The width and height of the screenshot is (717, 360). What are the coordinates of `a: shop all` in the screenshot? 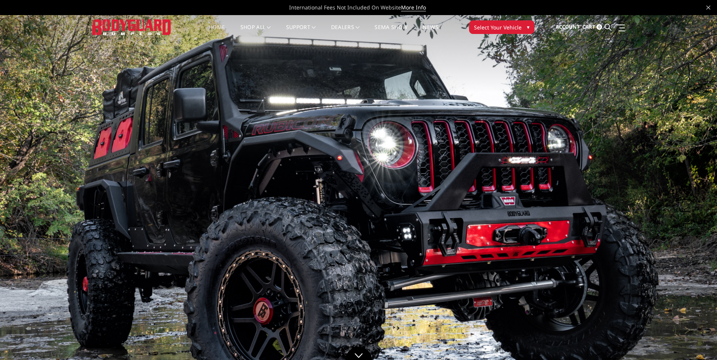 It's located at (255, 32).